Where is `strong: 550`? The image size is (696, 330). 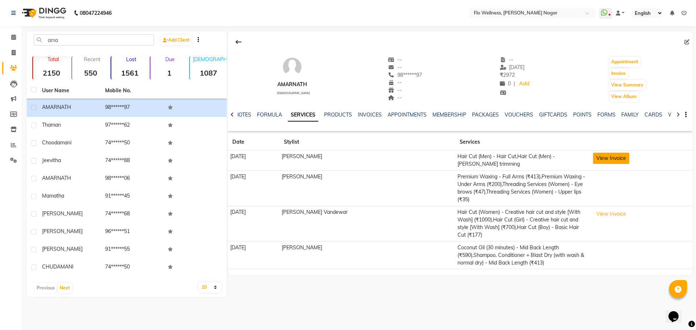
strong: 550 is located at coordinates (91, 73).